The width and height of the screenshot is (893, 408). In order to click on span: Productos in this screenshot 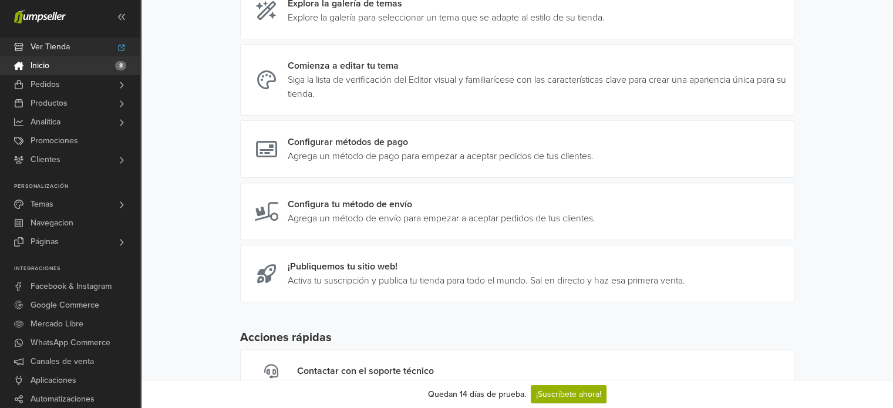, I will do `click(49, 103)`.